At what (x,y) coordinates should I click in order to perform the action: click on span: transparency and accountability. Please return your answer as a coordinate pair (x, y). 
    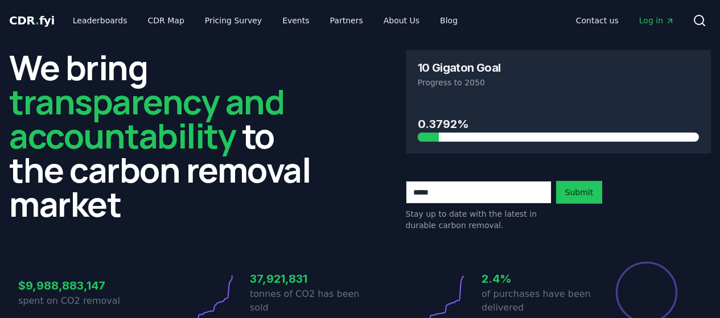
    Looking at the image, I should click on (146, 118).